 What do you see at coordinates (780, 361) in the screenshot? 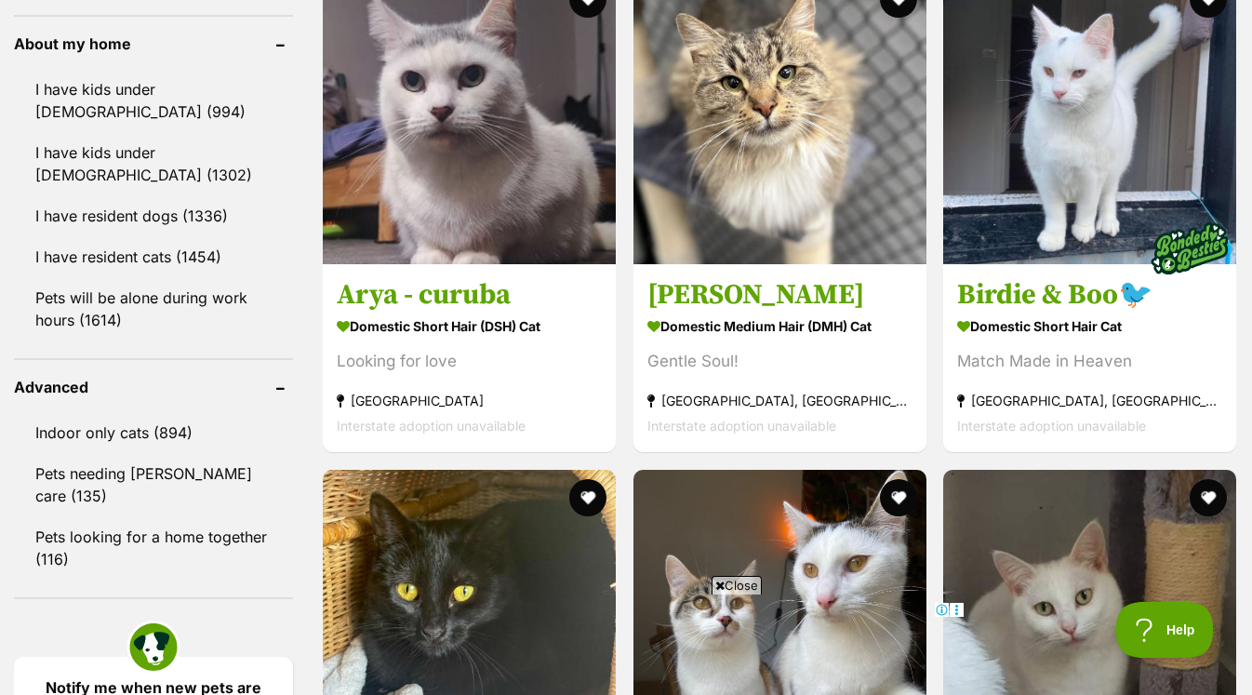
I see `div: Gentle Soul!` at bounding box center [780, 361].